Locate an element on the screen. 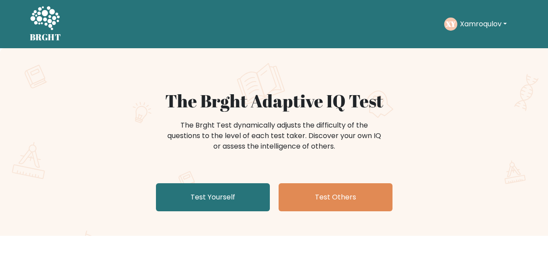 This screenshot has height=256, width=548. a: BRGHT is located at coordinates (46, 24).